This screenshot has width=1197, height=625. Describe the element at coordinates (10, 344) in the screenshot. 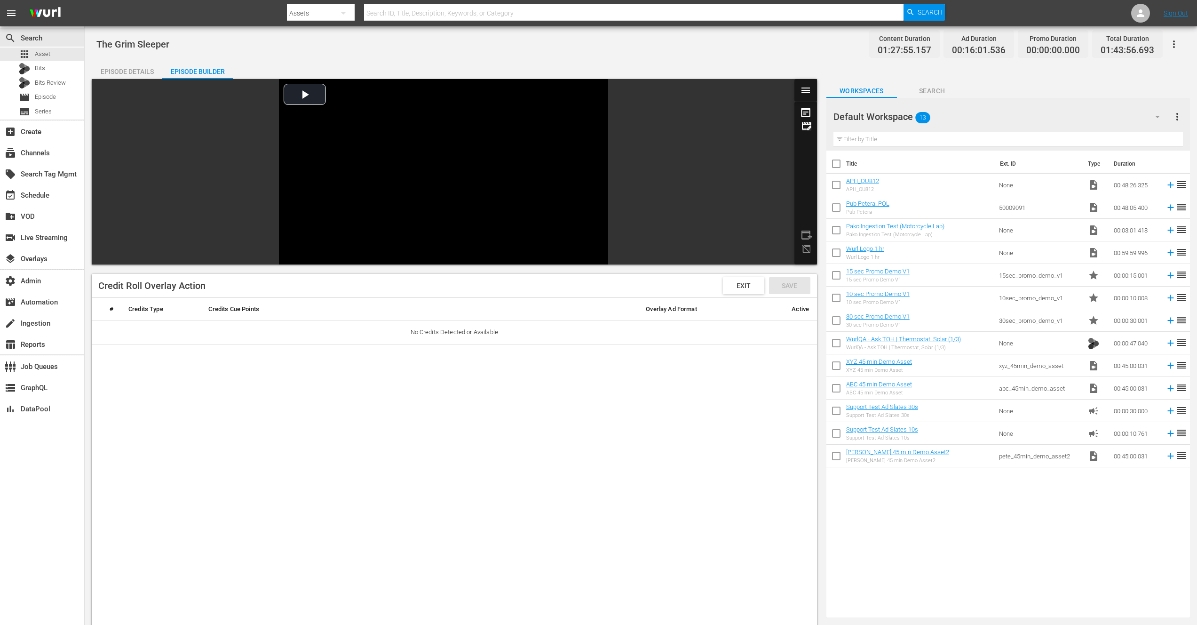

I see `span: Reports` at that location.